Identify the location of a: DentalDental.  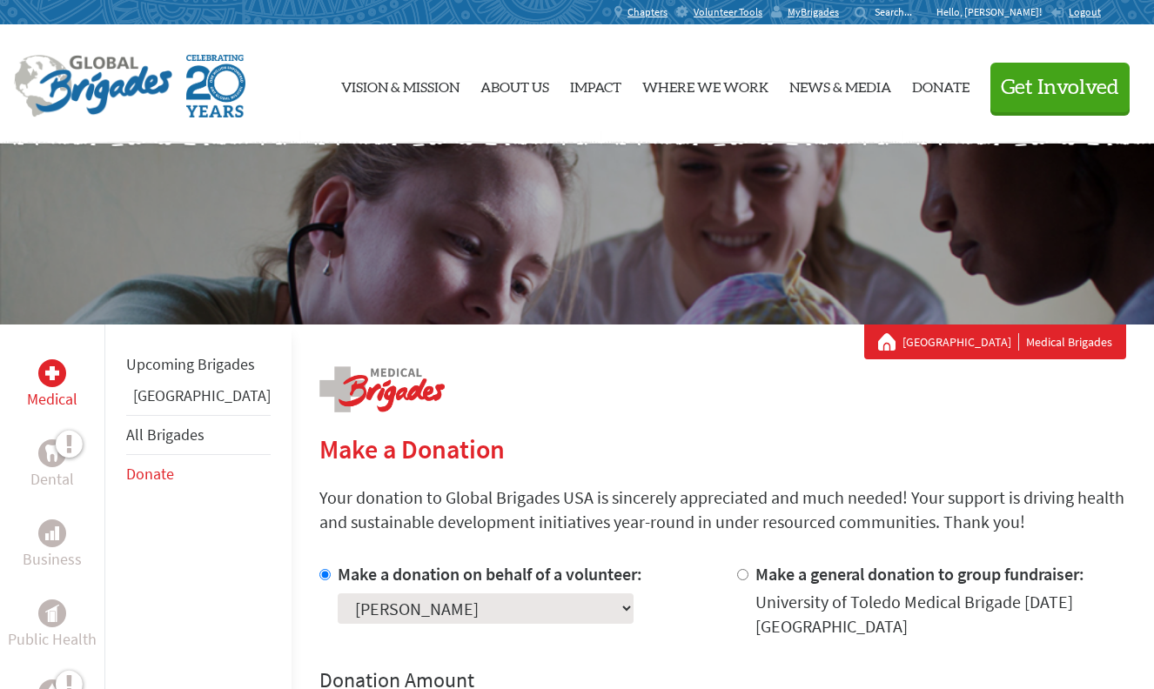
(52, 466).